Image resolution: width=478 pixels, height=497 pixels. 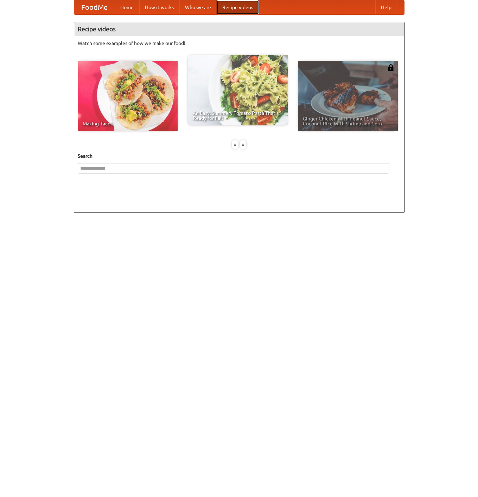 I want to click on a: FoodMe, so click(x=94, y=7).